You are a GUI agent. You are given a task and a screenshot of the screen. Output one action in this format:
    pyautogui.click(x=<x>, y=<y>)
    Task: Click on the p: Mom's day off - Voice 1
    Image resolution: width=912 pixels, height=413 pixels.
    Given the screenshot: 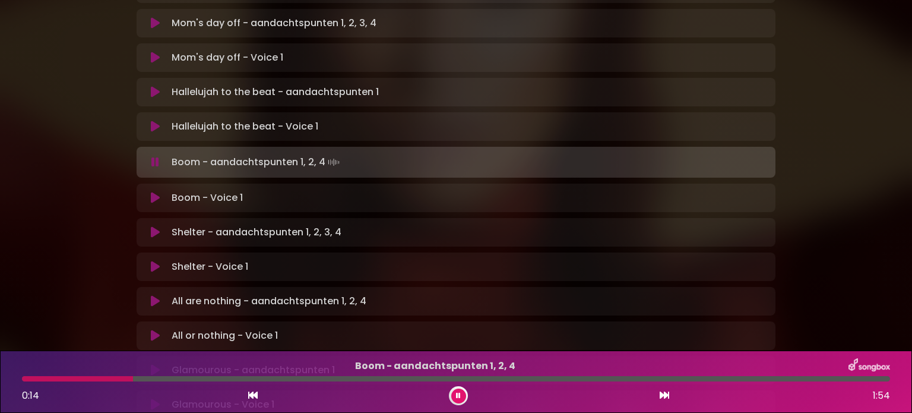 What is the action you would take?
    pyautogui.click(x=470, y=58)
    